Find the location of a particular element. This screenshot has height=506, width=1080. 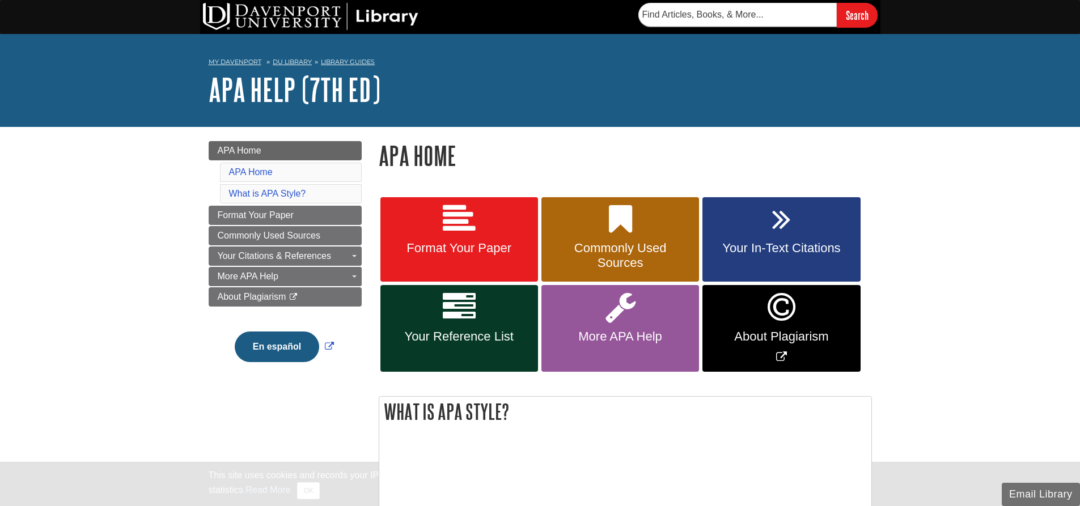

button: Close is located at coordinates (308, 491).